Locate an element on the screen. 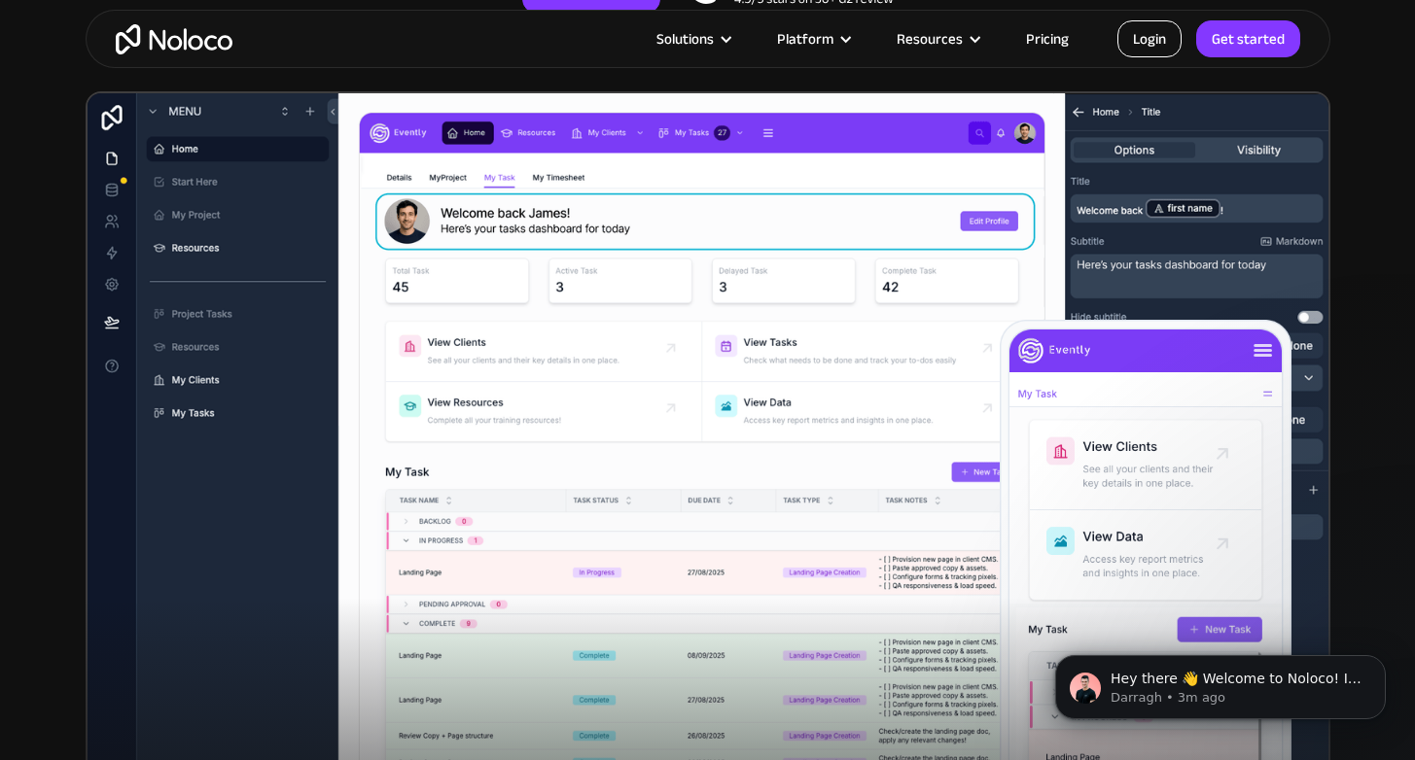 The height and width of the screenshot is (760, 1415). p: Message from Darragh, sent 3m ago is located at coordinates (210, 84).